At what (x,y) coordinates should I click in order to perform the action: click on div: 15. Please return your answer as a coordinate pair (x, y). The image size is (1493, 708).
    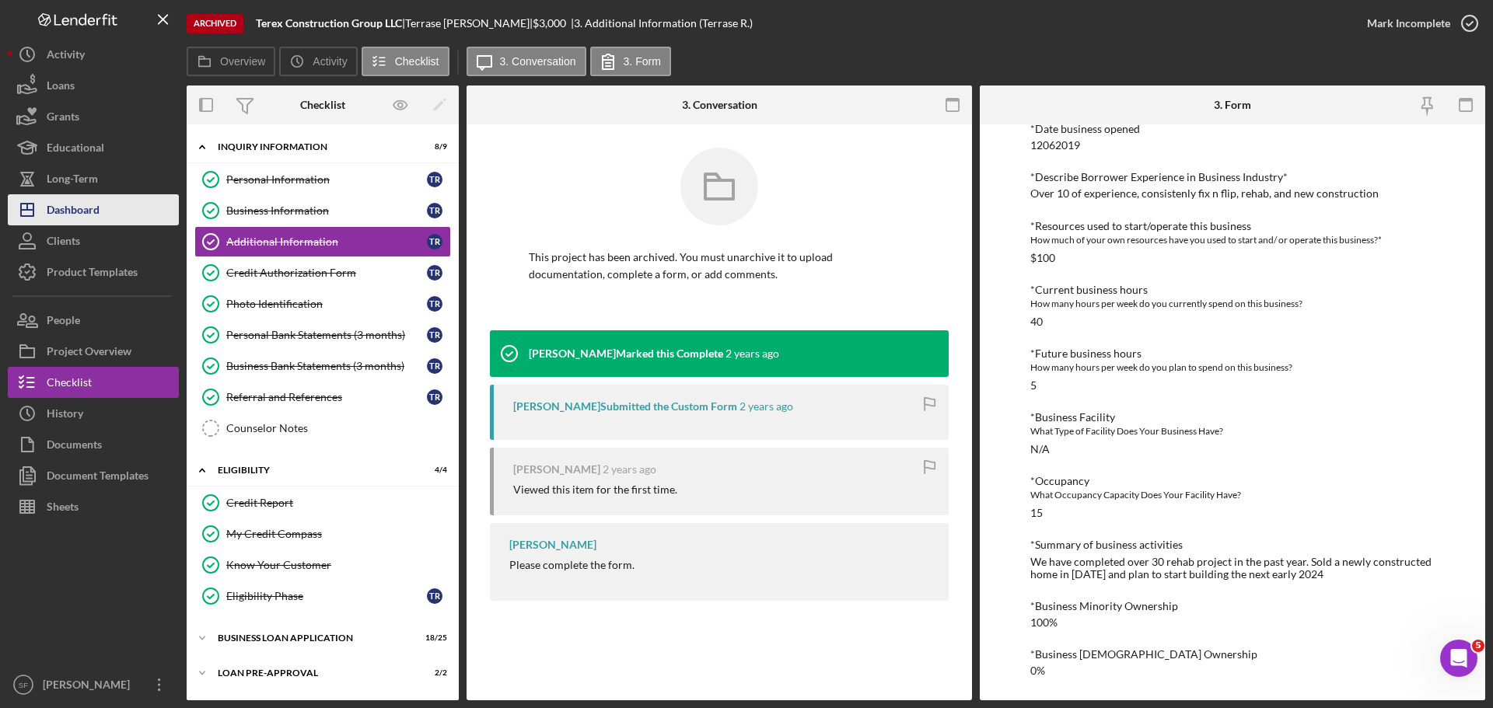
    Looking at the image, I should click on (1036, 513).